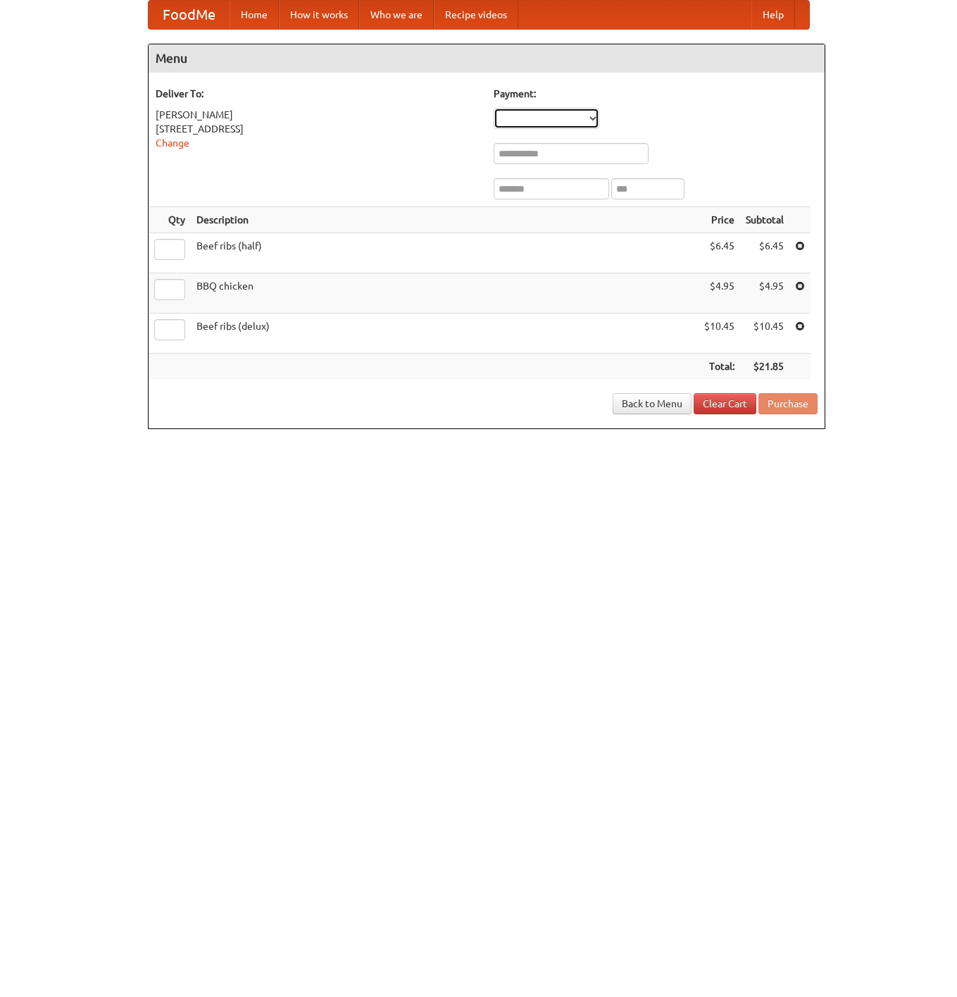 Image resolution: width=957 pixels, height=997 pixels. Describe the element at coordinates (765, 220) in the screenshot. I see `th: Subtotal` at that location.